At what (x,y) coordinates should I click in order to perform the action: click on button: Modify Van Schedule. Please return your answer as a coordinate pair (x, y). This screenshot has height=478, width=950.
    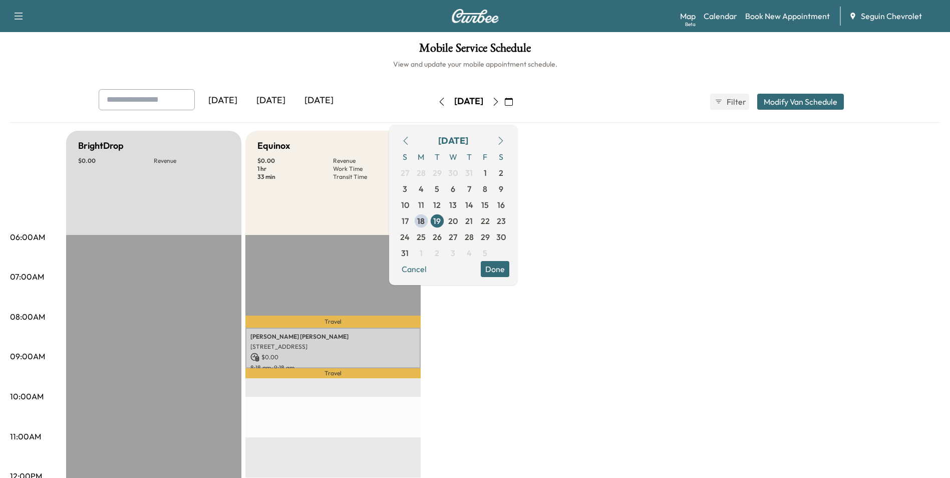
    Looking at the image, I should click on (800, 102).